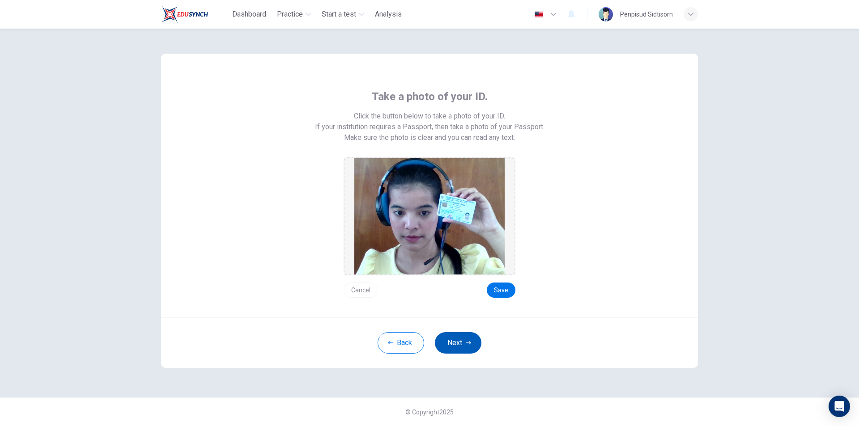  Describe the element at coordinates (429, 122) in the screenshot. I see `span: Click the button below to take a photo of your ID. If your institution requires a Passport, then ...` at that location.